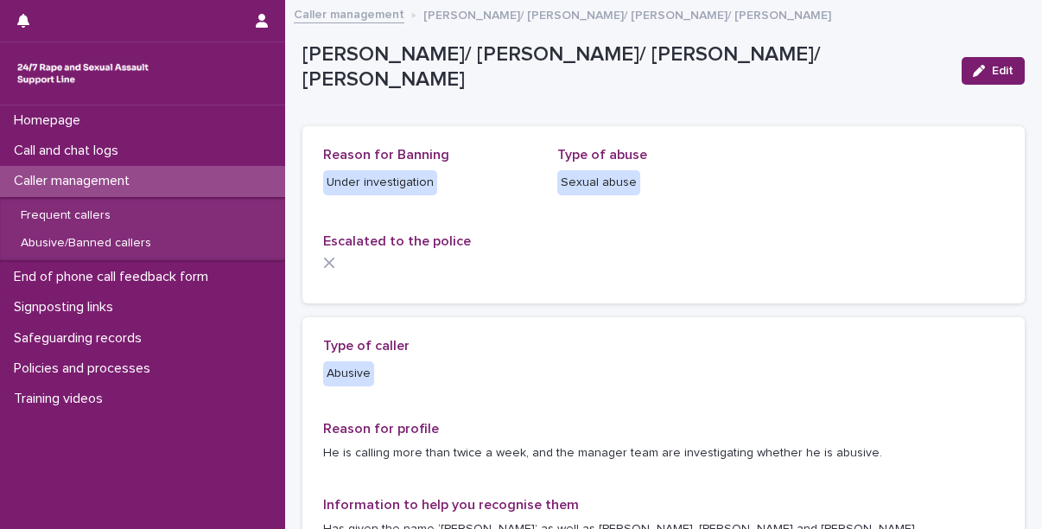 This screenshot has height=529, width=1042. Describe the element at coordinates (67, 307) in the screenshot. I see `p: Signposting links` at that location.